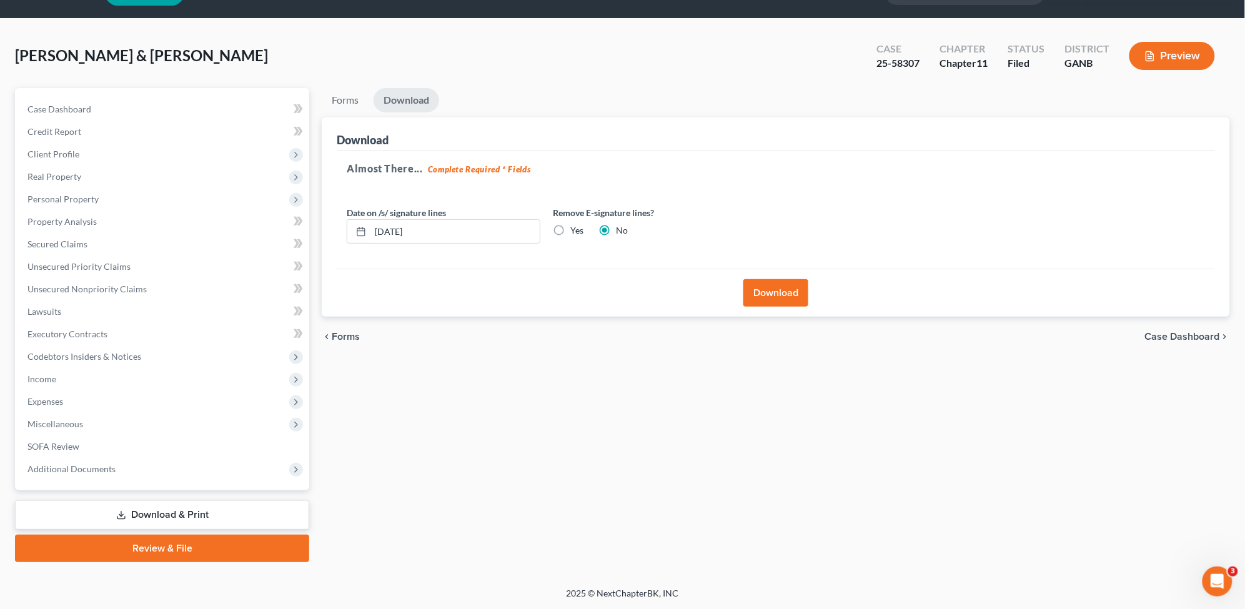 This screenshot has height=609, width=1245. Describe the element at coordinates (1087, 49) in the screenshot. I see `div: District` at that location.